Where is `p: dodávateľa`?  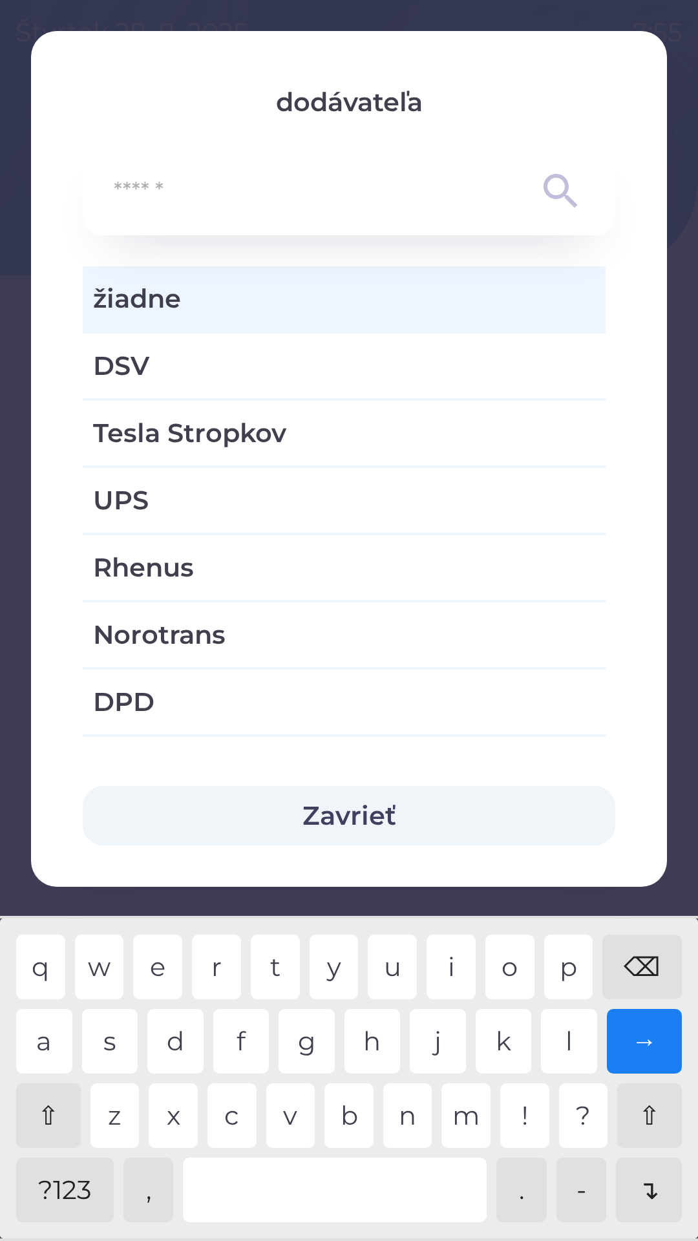 p: dodávateľa is located at coordinates (349, 102).